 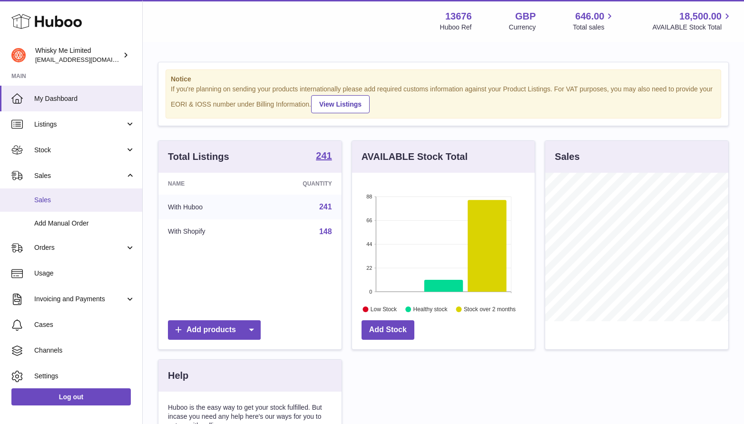 I want to click on a: Log out, so click(x=71, y=397).